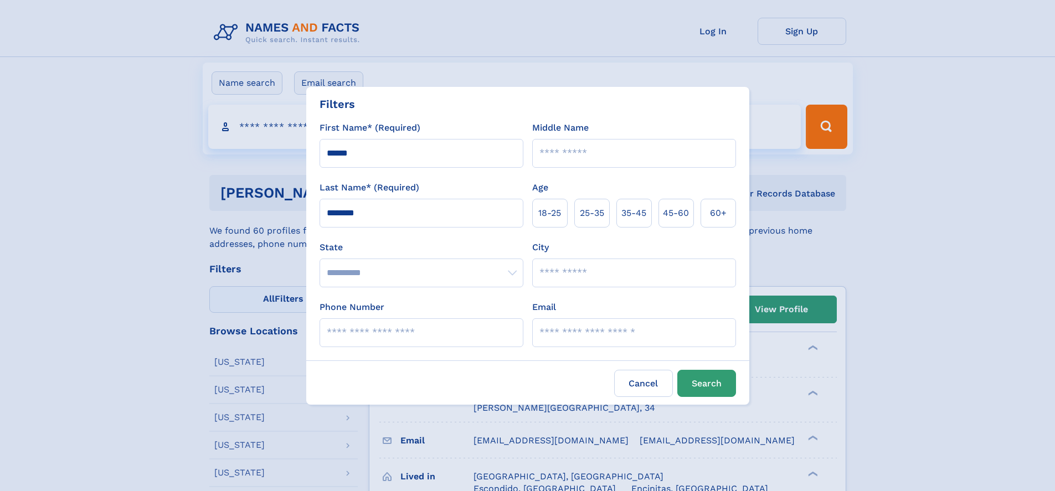 The width and height of the screenshot is (1055, 491). What do you see at coordinates (560, 128) in the screenshot?
I see `label: Middle Name` at bounding box center [560, 128].